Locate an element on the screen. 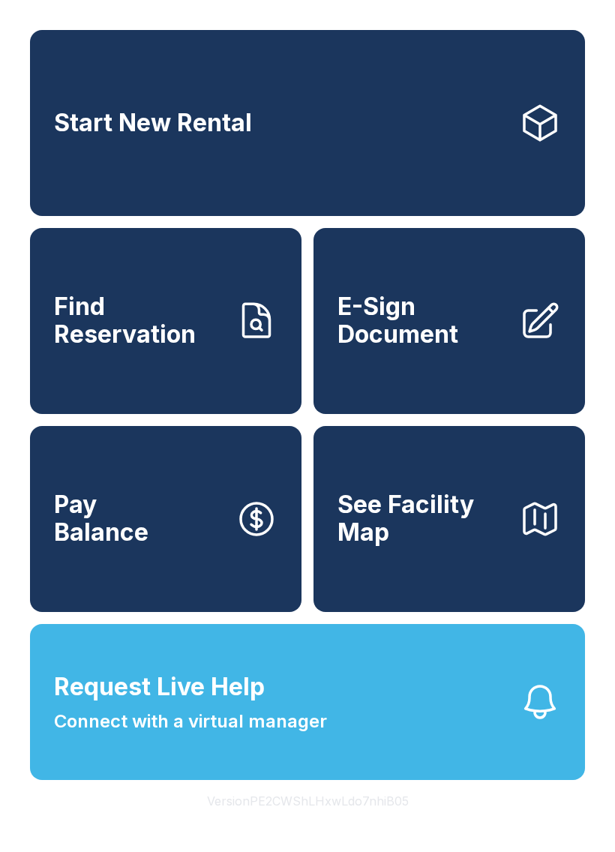 Image resolution: width=615 pixels, height=852 pixels. a: Find Reservation is located at coordinates (166, 321).